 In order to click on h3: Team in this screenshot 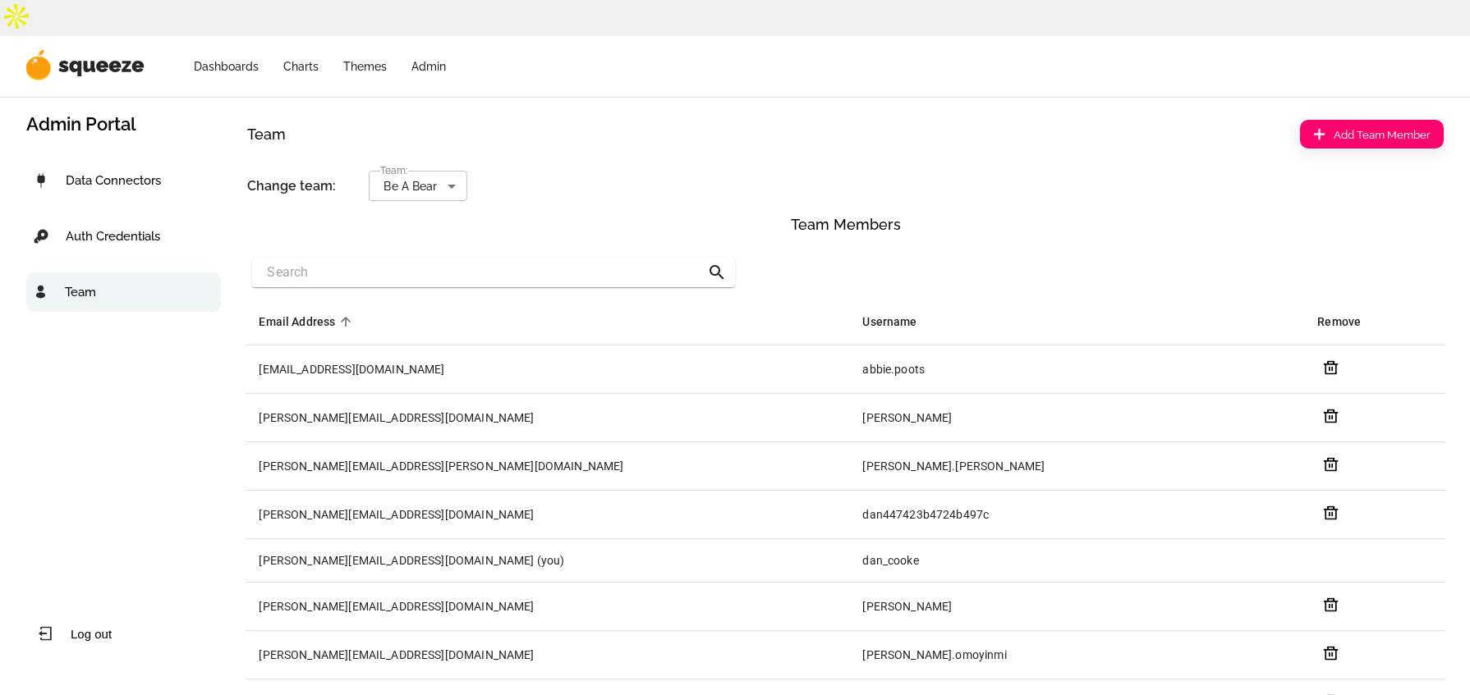, I will do `click(266, 134)`.